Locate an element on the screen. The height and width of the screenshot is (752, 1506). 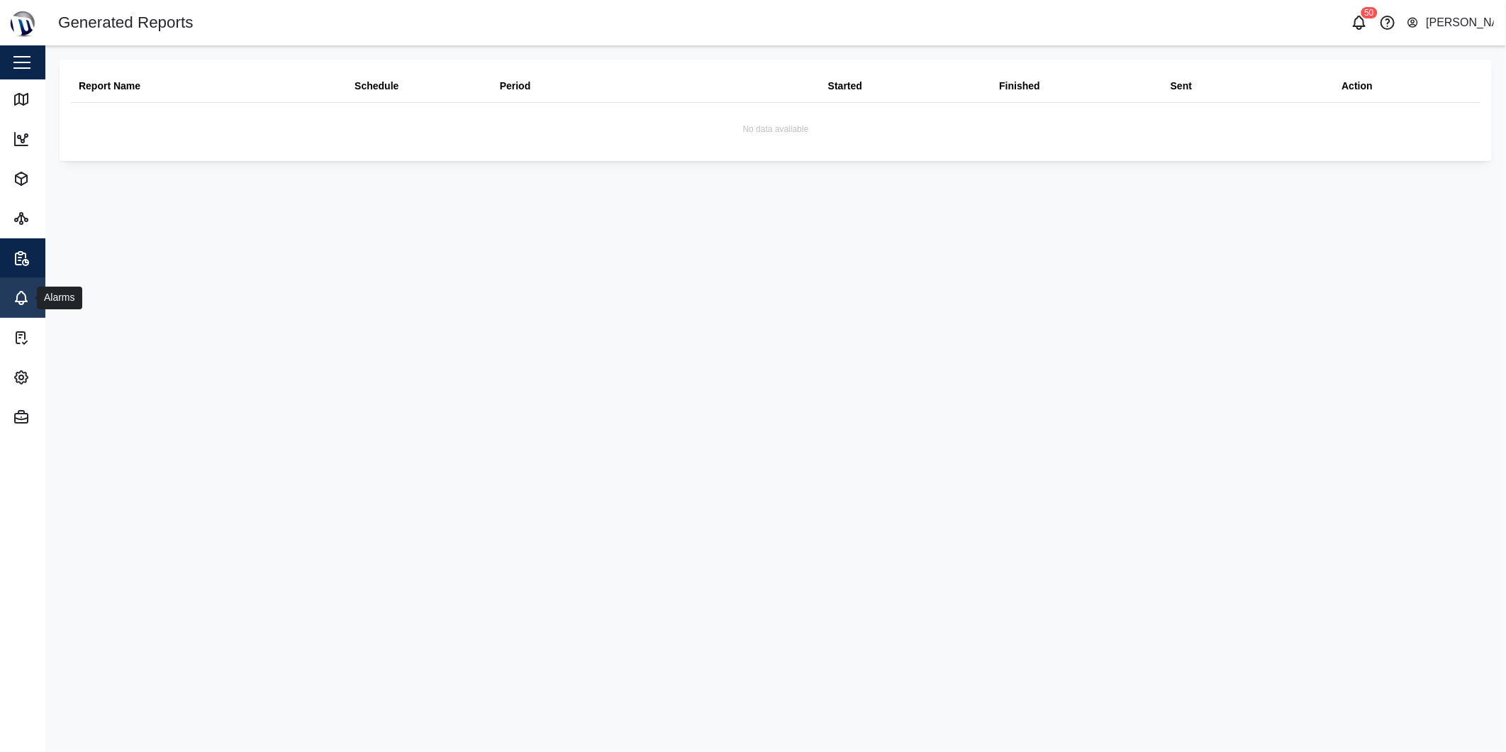
div: Reports is located at coordinates (60, 258).